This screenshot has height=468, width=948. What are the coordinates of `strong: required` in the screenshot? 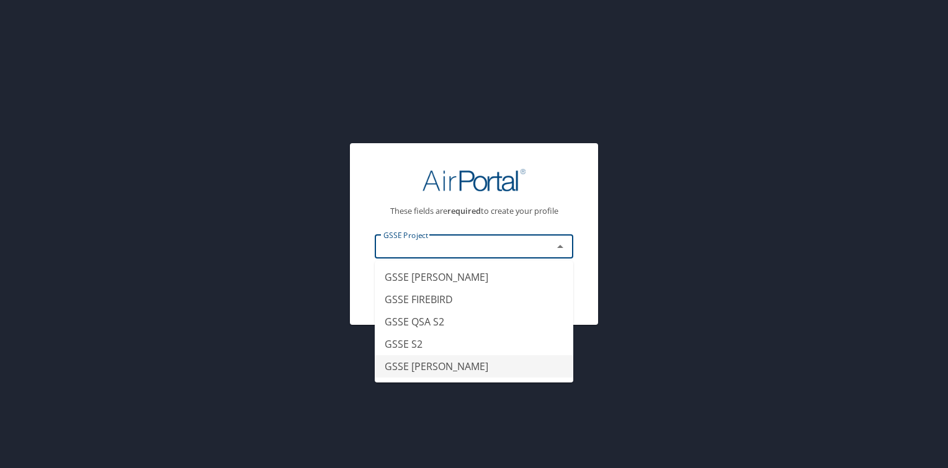 It's located at (464, 211).